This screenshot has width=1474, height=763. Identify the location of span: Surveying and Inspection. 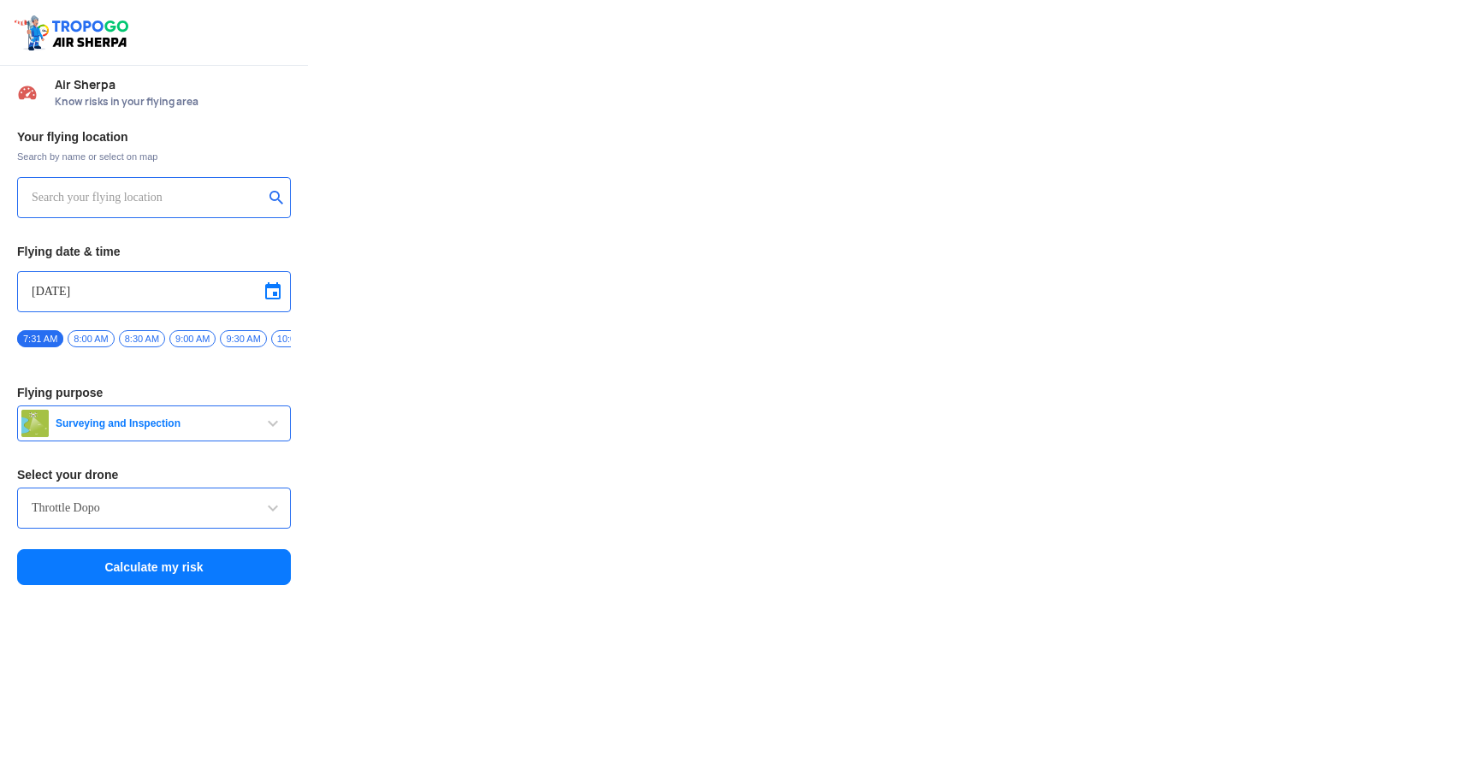
(156, 424).